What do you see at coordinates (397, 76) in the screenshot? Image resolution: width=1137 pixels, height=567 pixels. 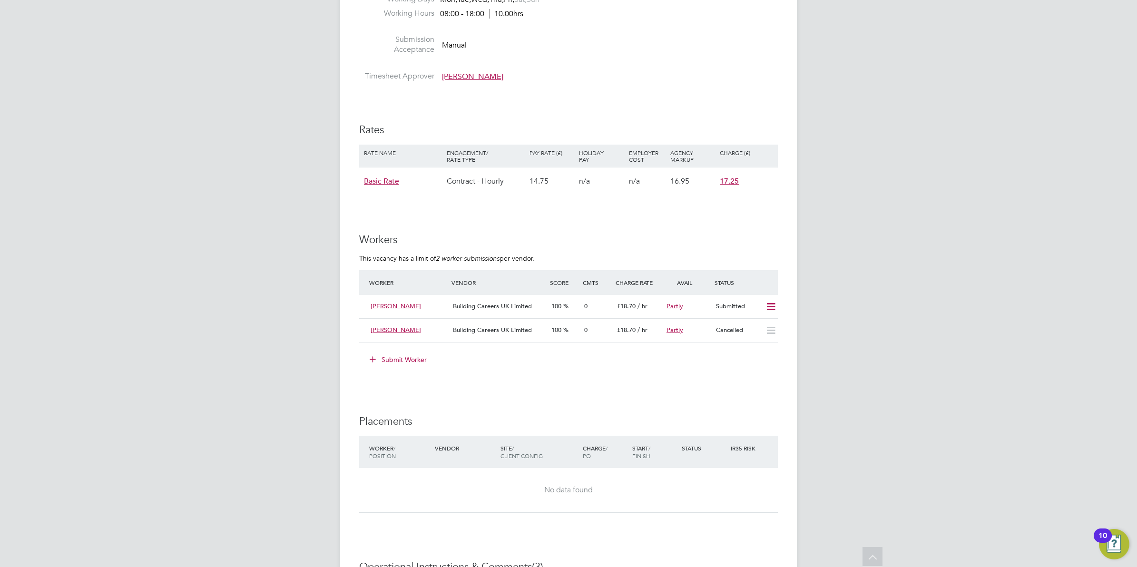 I see `label: Timesheet Approver` at bounding box center [397, 76].